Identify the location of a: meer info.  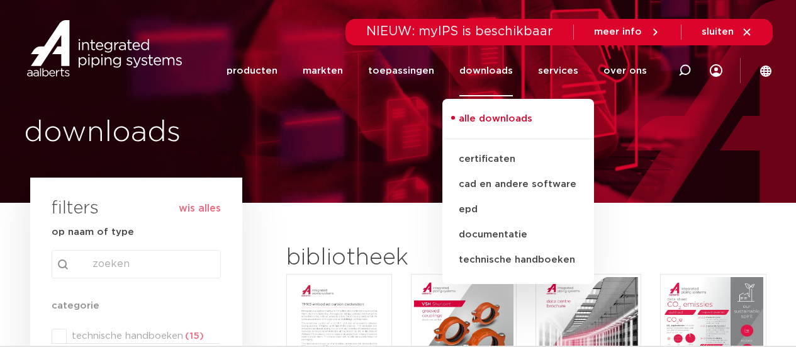
(628, 32).